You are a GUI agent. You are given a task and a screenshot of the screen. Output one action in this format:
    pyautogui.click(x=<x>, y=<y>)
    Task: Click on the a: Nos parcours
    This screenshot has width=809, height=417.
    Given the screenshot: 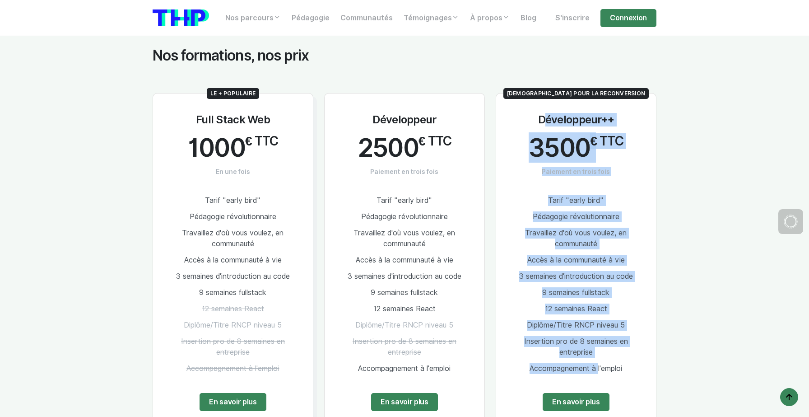 What is the action you would take?
    pyautogui.click(x=253, y=18)
    